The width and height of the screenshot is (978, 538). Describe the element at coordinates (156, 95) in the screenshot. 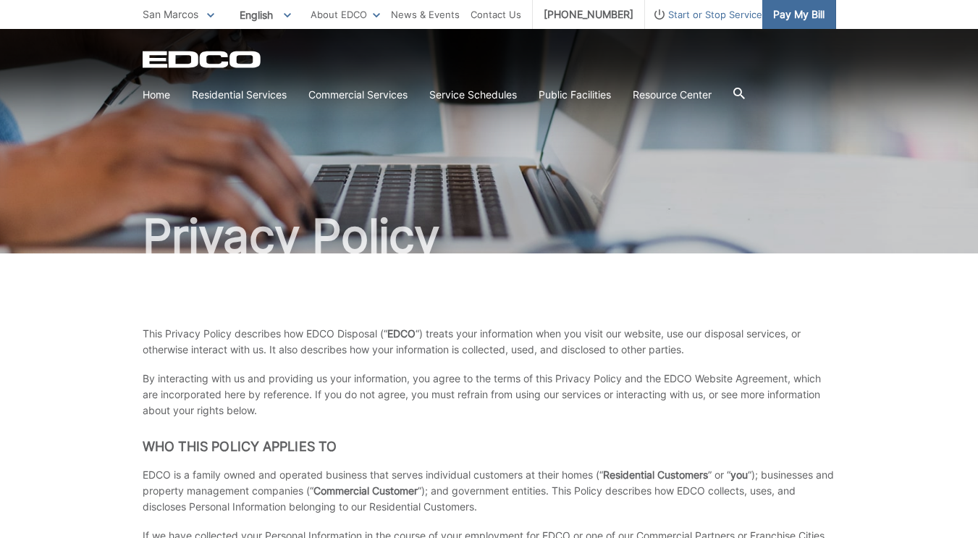

I see `a: Home` at that location.